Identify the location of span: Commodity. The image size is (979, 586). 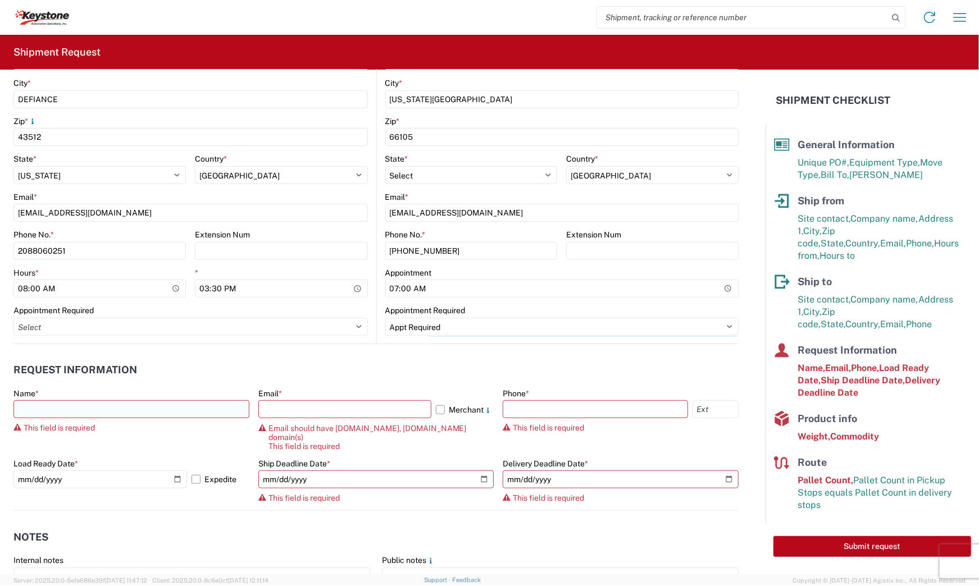
(854, 436).